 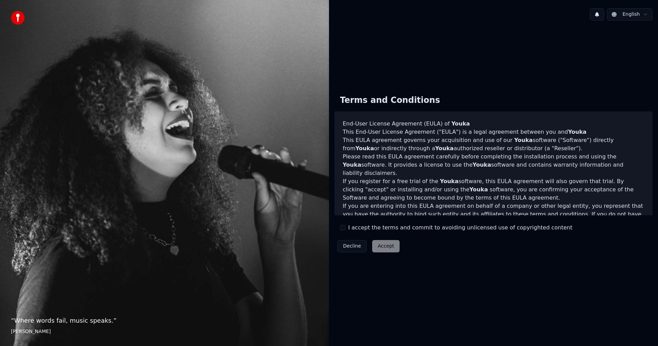 What do you see at coordinates (493, 165) in the screenshot?
I see `p: Please read this EULA agreement carefully before completing the installation process and using th...` at bounding box center [493, 165].